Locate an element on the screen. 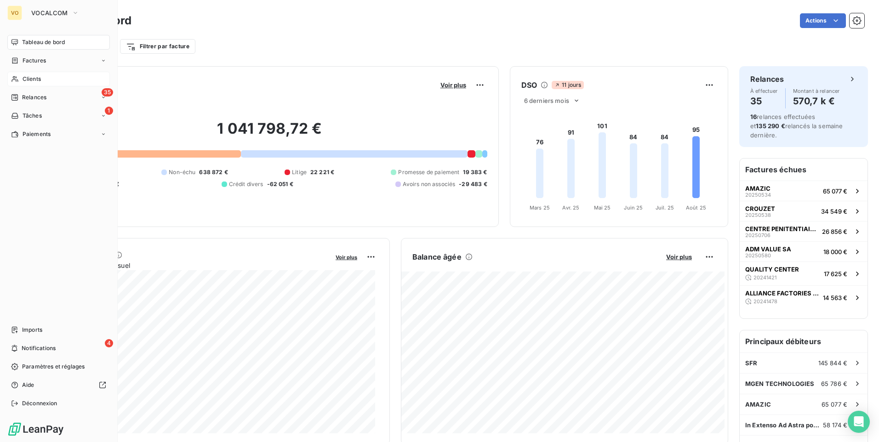  a: Imports is located at coordinates (58, 330).